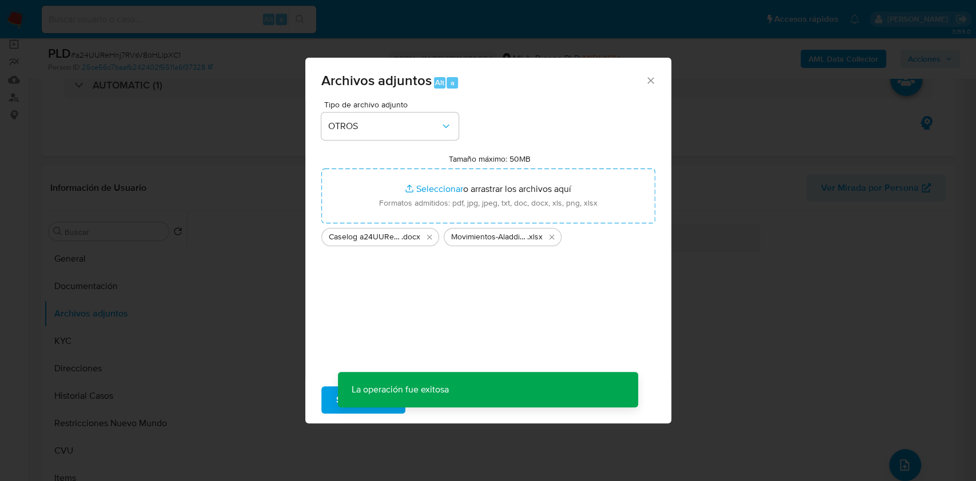 The width and height of the screenshot is (976, 481). Describe the element at coordinates (440, 82) in the screenshot. I see `span: Alt` at that location.